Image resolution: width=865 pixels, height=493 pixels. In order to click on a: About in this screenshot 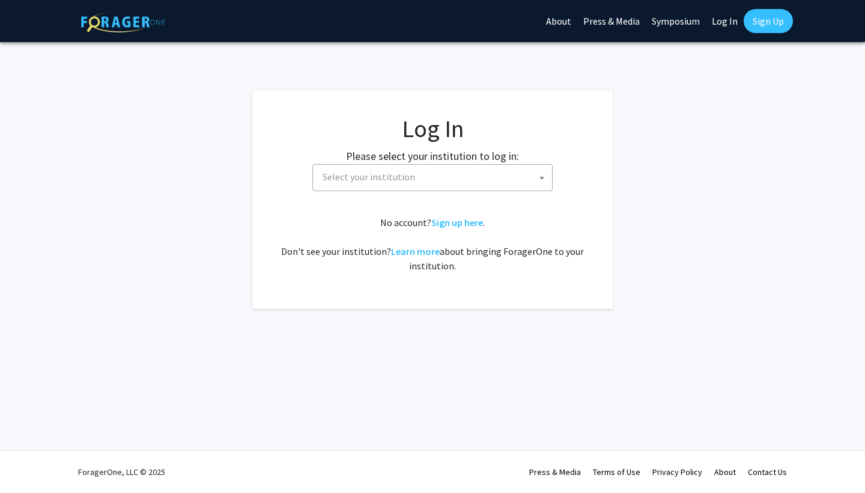, I will do `click(725, 472)`.